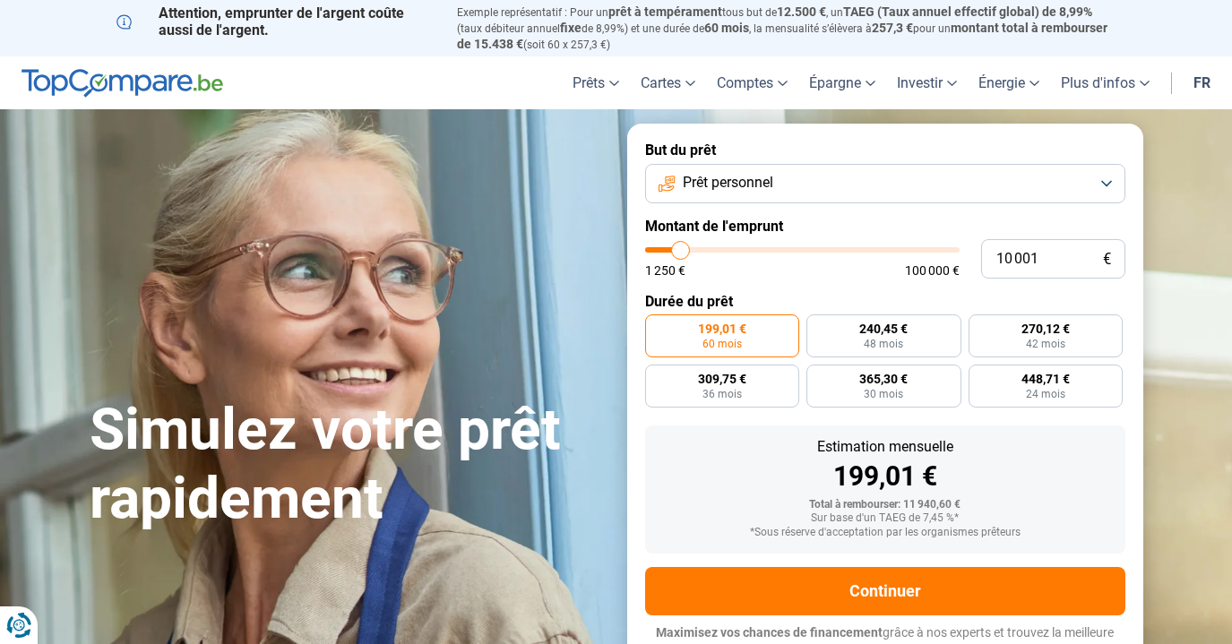 The image size is (1232, 644). What do you see at coordinates (801, 12) in the screenshot?
I see `span: 12.500 €` at bounding box center [801, 12].